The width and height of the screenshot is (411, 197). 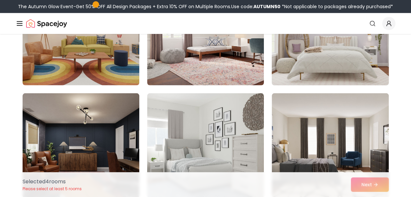 What do you see at coordinates (52, 181) in the screenshot?
I see `p: Selected 4 room s` at bounding box center [52, 181].